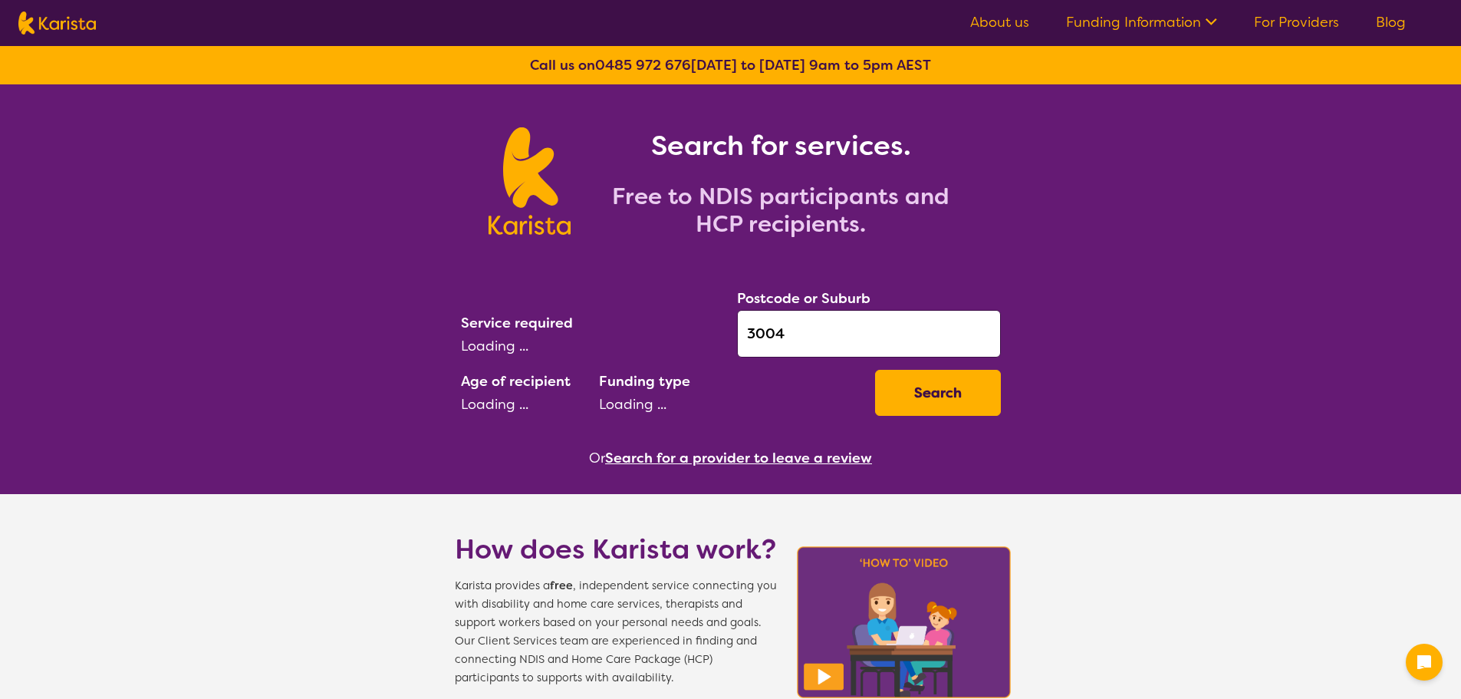  Describe the element at coordinates (938, 393) in the screenshot. I see `button: Search` at that location.